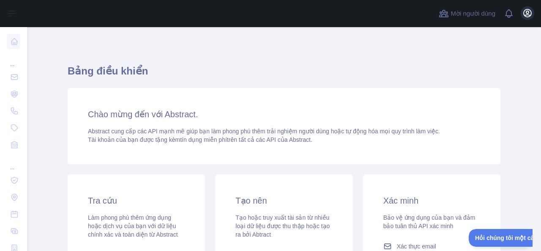 This screenshot has width=541, height=251. I want to click on font: trên tất cả các API của Abstract., so click(270, 140).